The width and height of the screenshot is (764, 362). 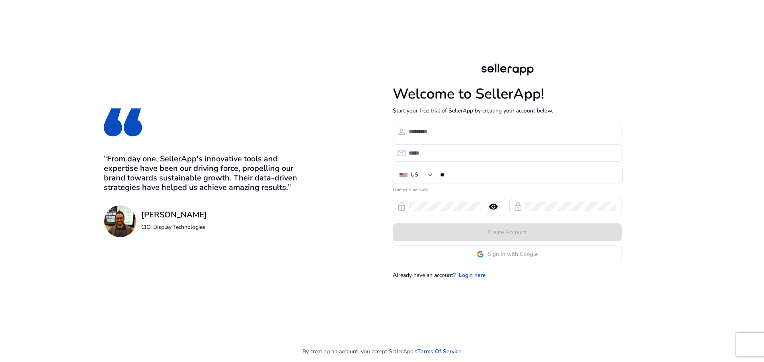 What do you see at coordinates (507, 94) in the screenshot?
I see `h1: Welcome to SellerApp!` at bounding box center [507, 94].